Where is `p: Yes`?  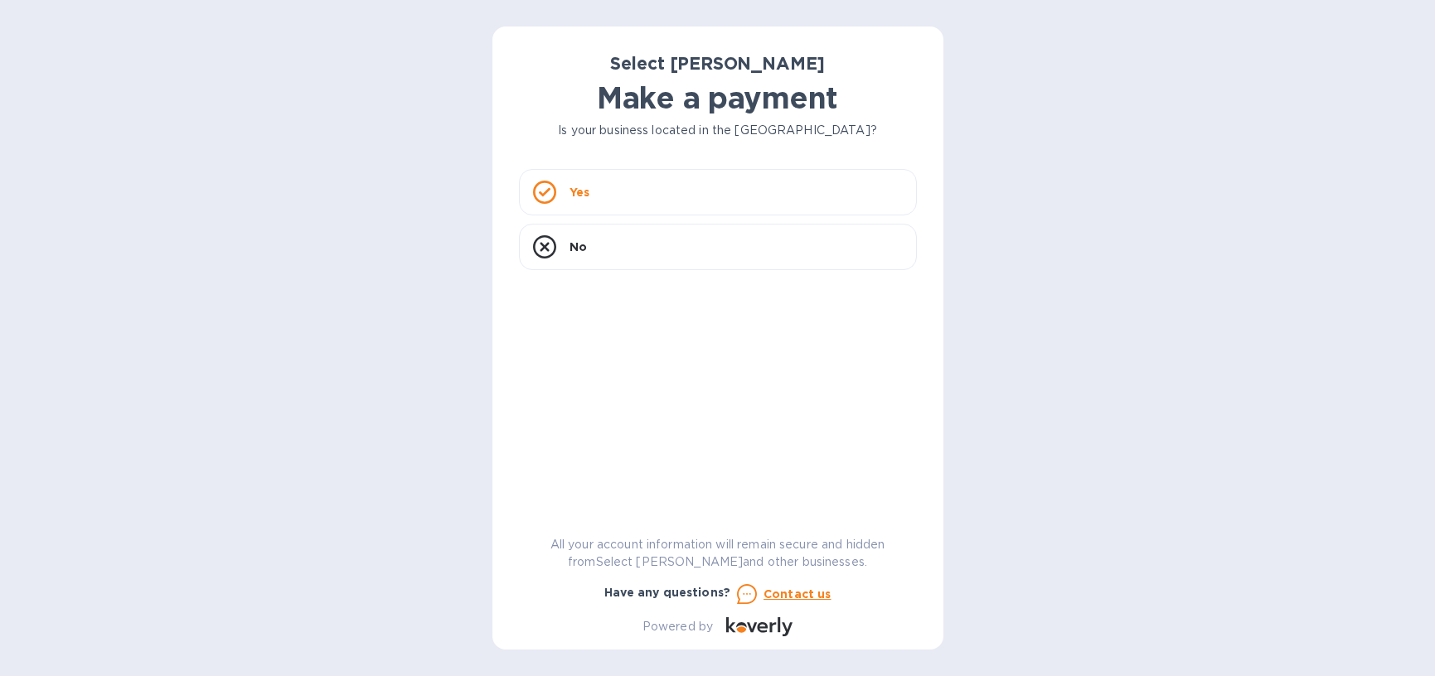 p: Yes is located at coordinates (579, 192).